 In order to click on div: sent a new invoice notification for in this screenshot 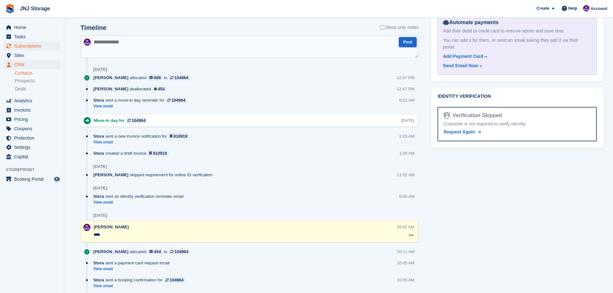, I will do `click(143, 136)`.